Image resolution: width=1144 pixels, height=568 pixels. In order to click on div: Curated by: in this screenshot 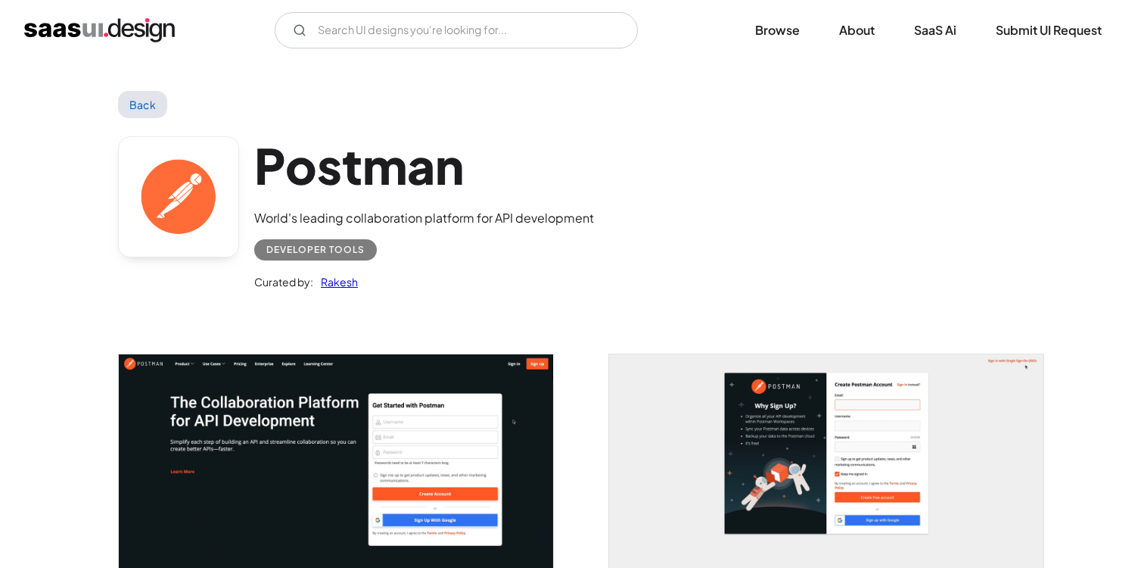, I will do `click(284, 281)`.